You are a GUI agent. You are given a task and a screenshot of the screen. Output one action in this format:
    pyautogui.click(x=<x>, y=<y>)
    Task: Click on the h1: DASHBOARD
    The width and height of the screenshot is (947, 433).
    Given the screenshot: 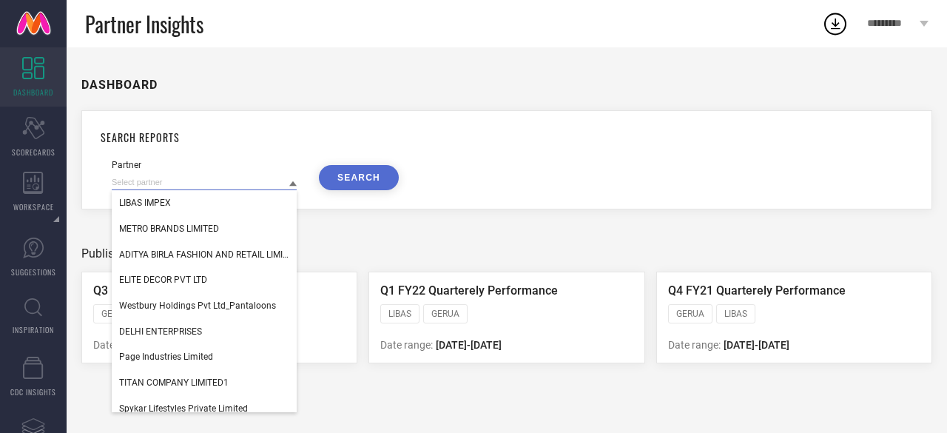 What is the action you would take?
    pyautogui.click(x=119, y=84)
    